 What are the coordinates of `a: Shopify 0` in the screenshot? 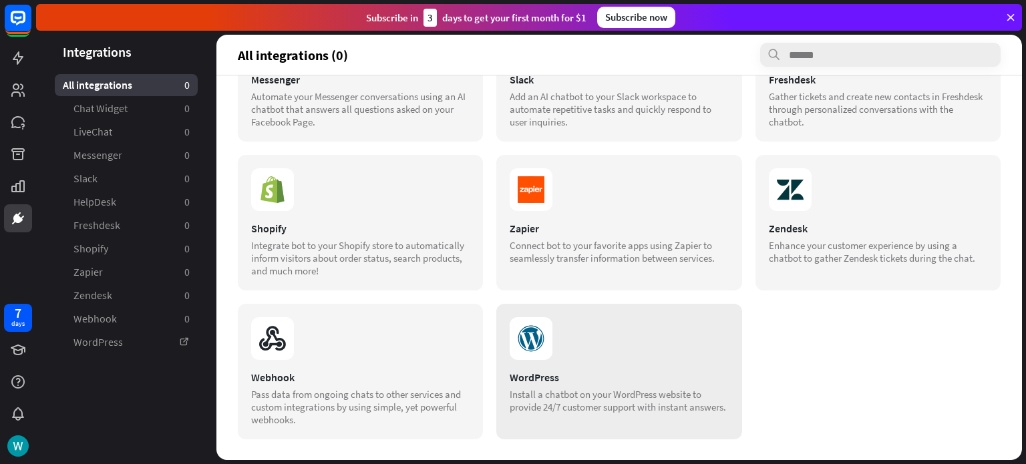 It's located at (126, 249).